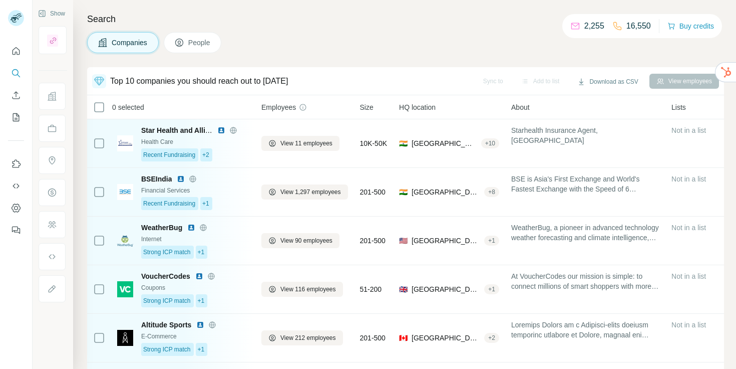 Image resolution: width=736 pixels, height=369 pixels. What do you see at coordinates (200, 43) in the screenshot?
I see `span: People` at bounding box center [200, 43].